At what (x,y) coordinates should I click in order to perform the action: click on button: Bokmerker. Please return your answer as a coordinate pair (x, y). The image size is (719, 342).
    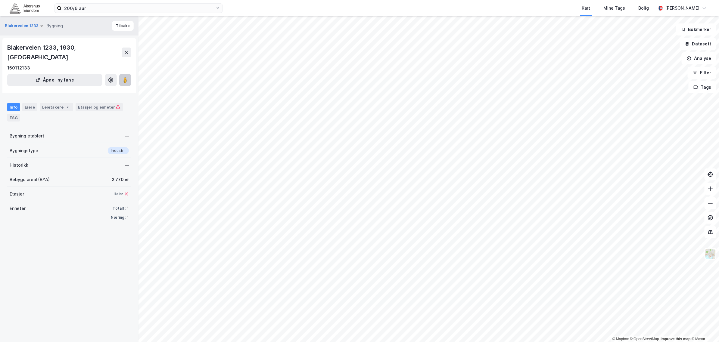
    Looking at the image, I should click on (696, 29).